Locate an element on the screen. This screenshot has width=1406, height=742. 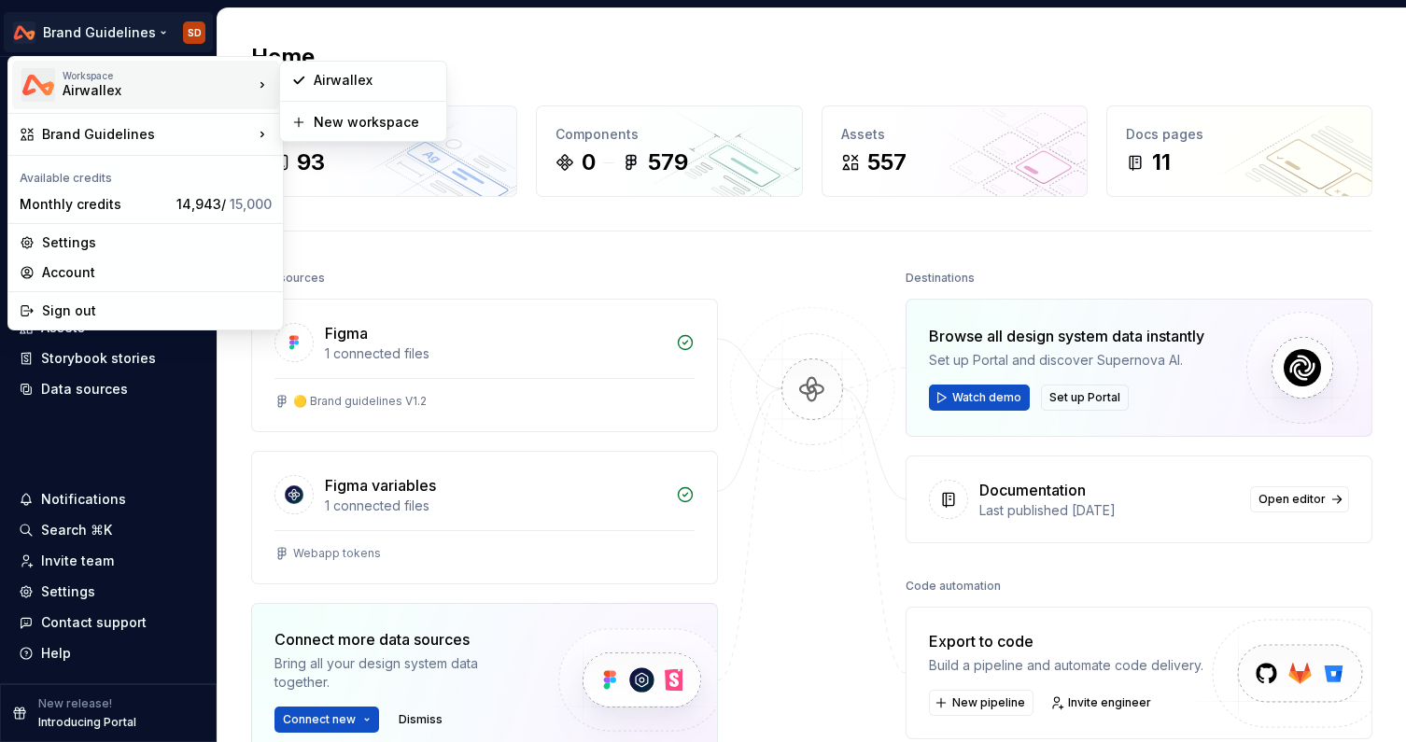
div: Brand Guidelines is located at coordinates (147, 134).